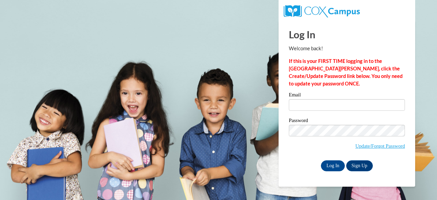 The width and height of the screenshot is (437, 200). What do you see at coordinates (360, 166) in the screenshot?
I see `a: Sign Up` at bounding box center [360, 166].